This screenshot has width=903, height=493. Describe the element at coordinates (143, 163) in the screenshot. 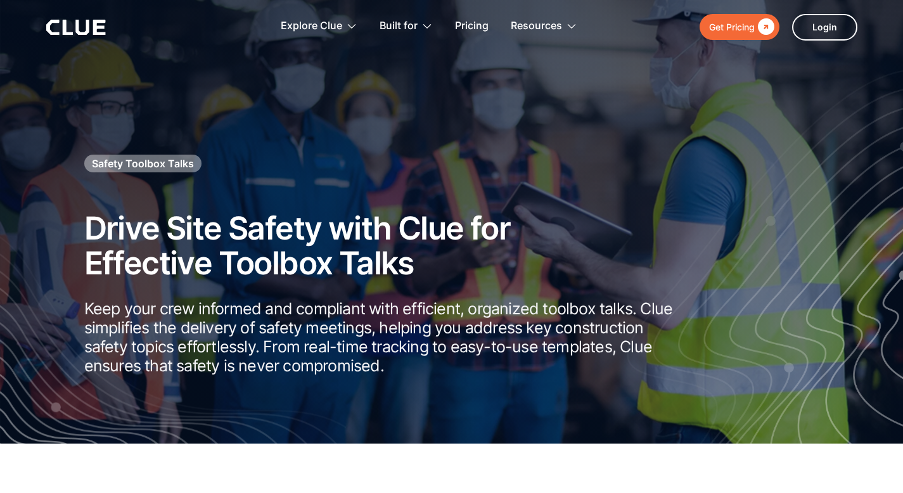

I see `h1: Safety Toolbox Talks` at that location.